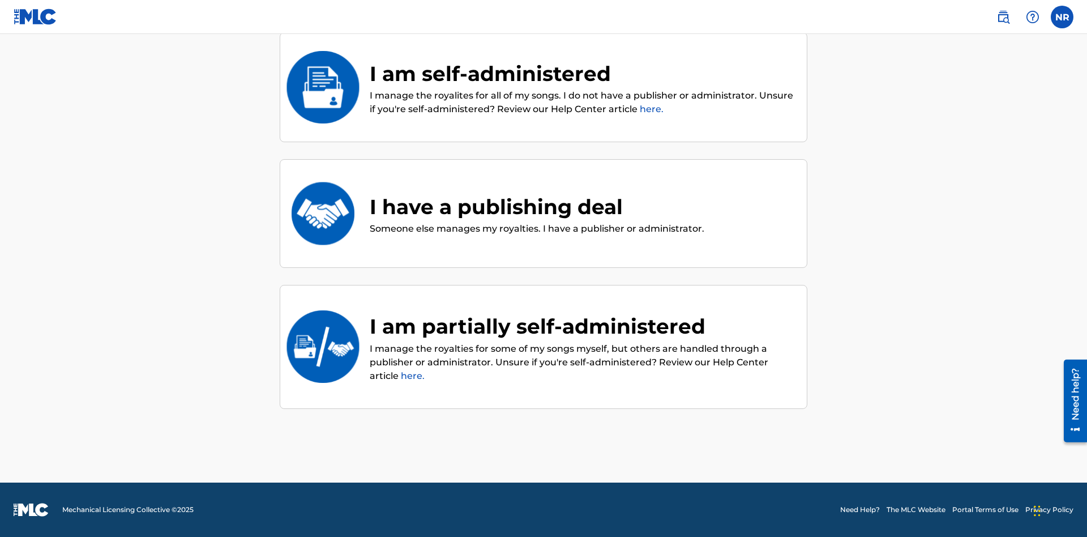 The image size is (1087, 537). What do you see at coordinates (583, 362) in the screenshot?
I see `p: I manage the royalties for some of my songs myself, but others are handled through a publisher or...` at bounding box center [583, 362].